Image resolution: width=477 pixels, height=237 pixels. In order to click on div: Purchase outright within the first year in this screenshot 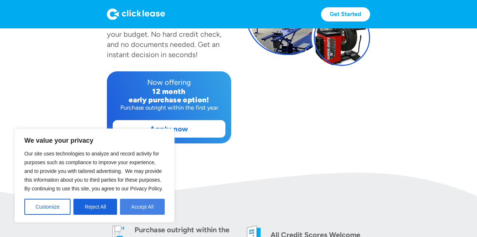, I will do `click(169, 108)`.